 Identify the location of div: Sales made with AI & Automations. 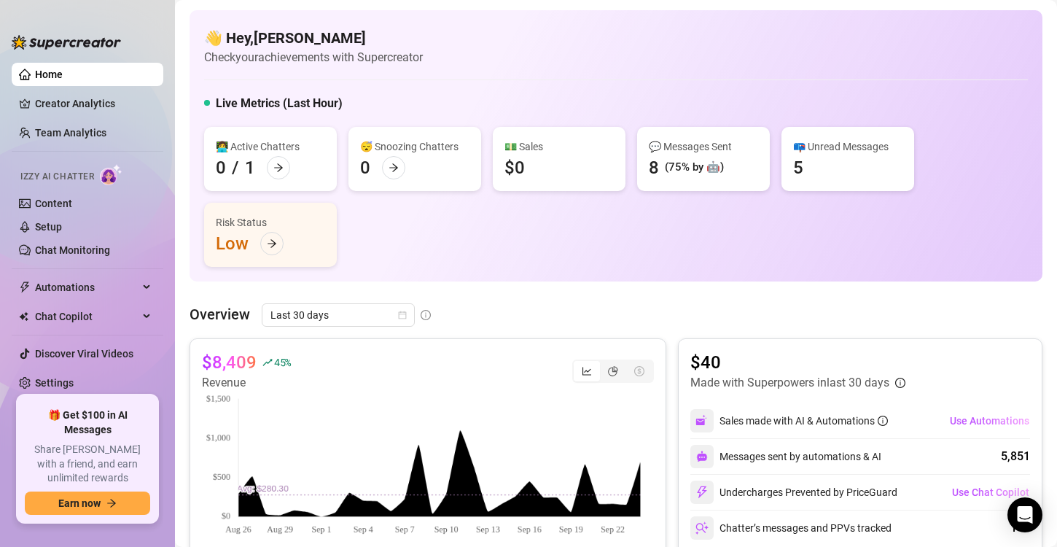
(803, 421).